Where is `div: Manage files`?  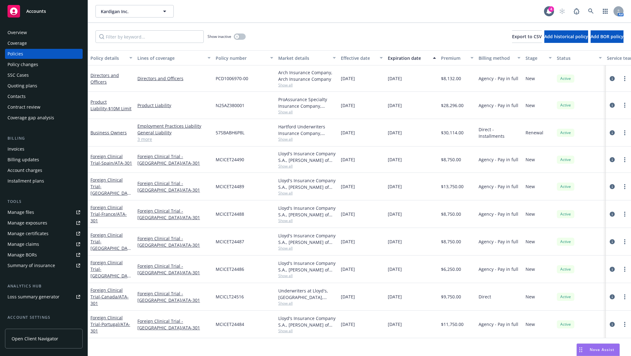
div: Manage files is located at coordinates (21, 212).